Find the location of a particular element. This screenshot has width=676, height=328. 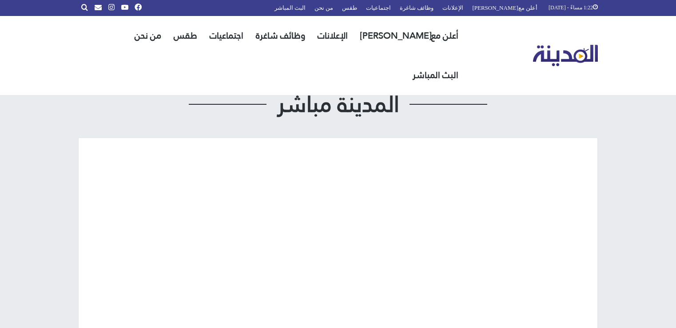

a: اجتماعيات is located at coordinates (227, 36).